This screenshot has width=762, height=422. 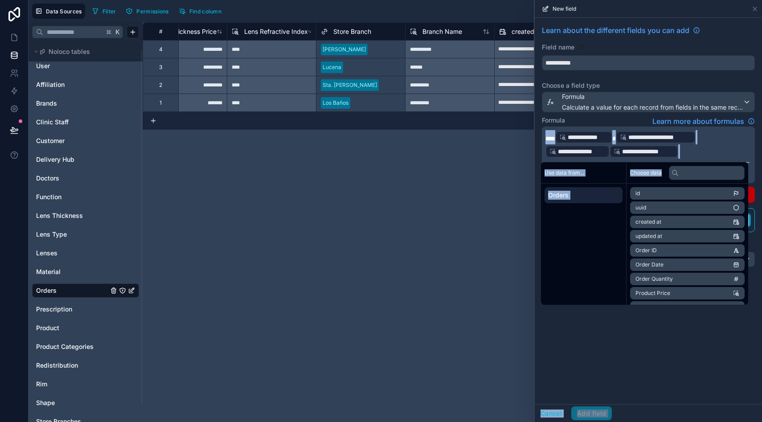 I want to click on span: Doctors, so click(x=48, y=178).